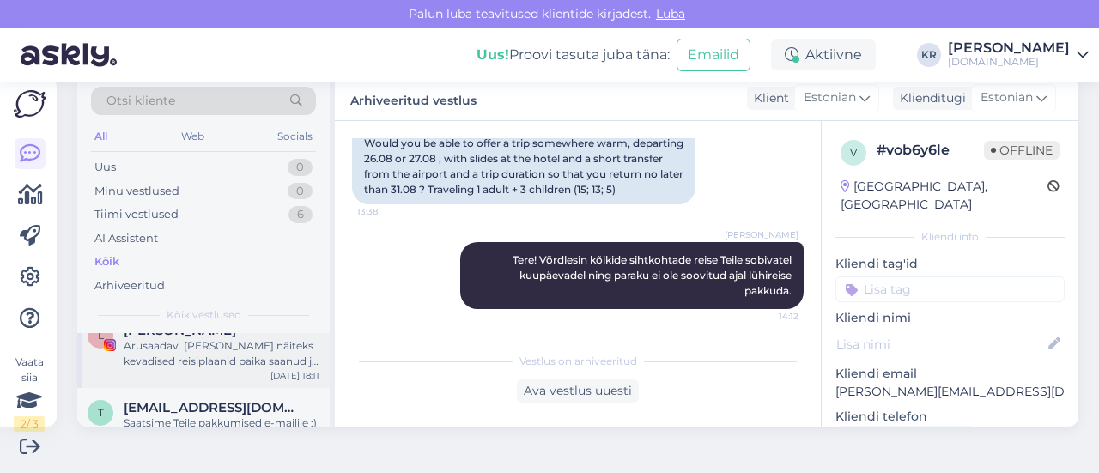 This screenshot has height=473, width=1099. What do you see at coordinates (950, 416) in the screenshot?
I see `p: Kliendi telefon` at bounding box center [950, 416].